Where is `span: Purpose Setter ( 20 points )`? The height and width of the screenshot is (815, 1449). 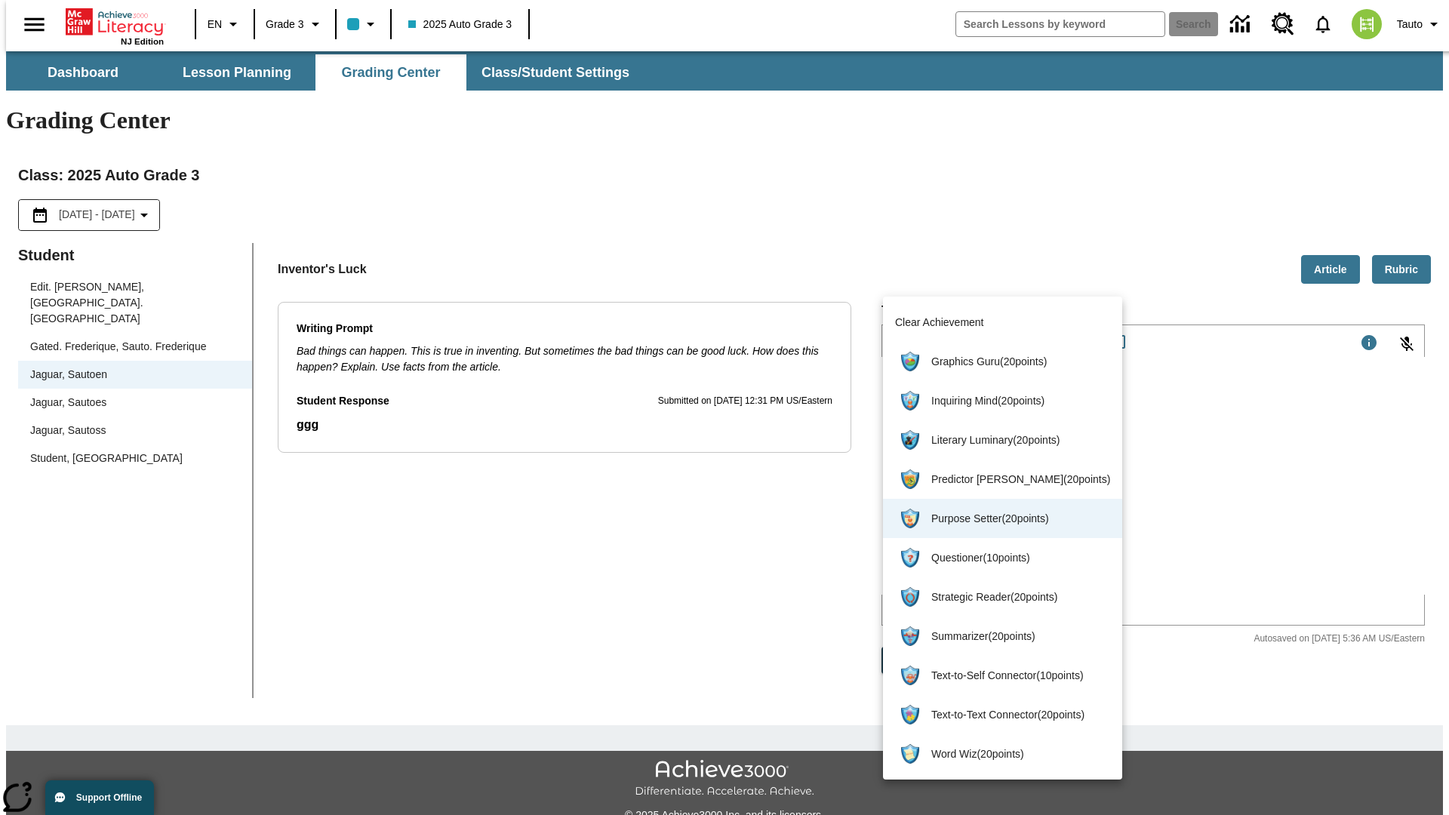 span: Purpose Setter ( 20 points ) is located at coordinates (1020, 518).